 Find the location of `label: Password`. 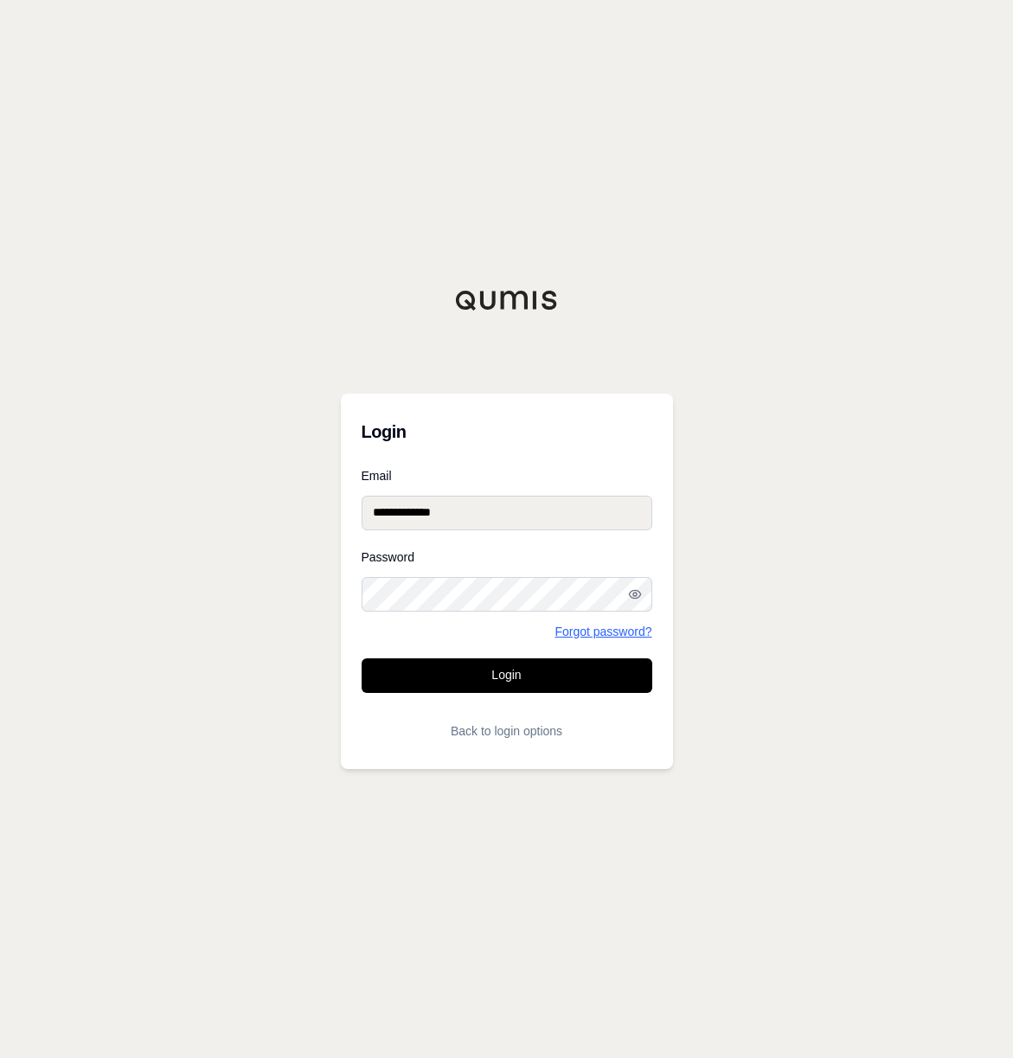

label: Password is located at coordinates (507, 557).